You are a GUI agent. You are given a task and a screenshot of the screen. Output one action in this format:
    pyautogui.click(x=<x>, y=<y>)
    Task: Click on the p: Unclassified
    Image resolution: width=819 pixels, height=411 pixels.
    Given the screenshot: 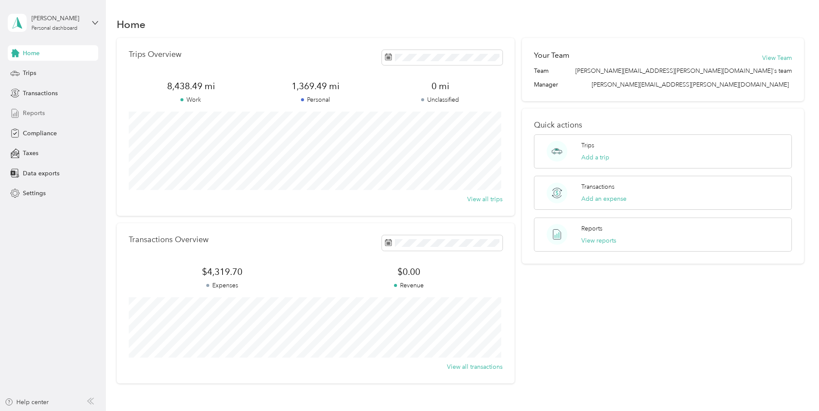 What is the action you would take?
    pyautogui.click(x=440, y=99)
    